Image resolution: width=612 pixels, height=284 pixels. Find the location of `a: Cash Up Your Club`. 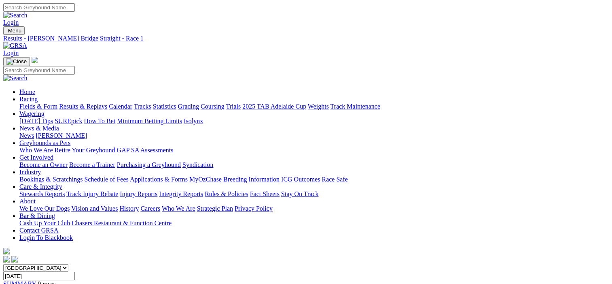

a: Cash Up Your Club is located at coordinates (45, 223).